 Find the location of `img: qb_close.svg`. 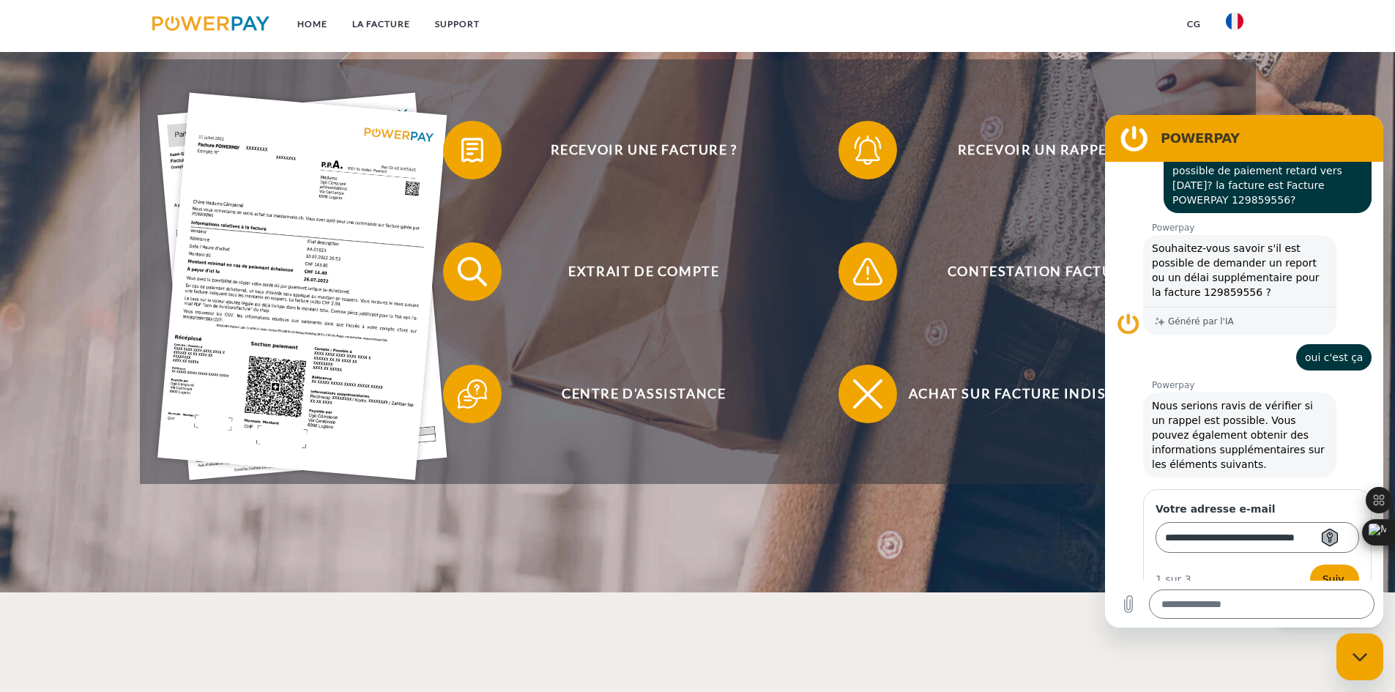

img: qb_close.svg is located at coordinates (868, 394).